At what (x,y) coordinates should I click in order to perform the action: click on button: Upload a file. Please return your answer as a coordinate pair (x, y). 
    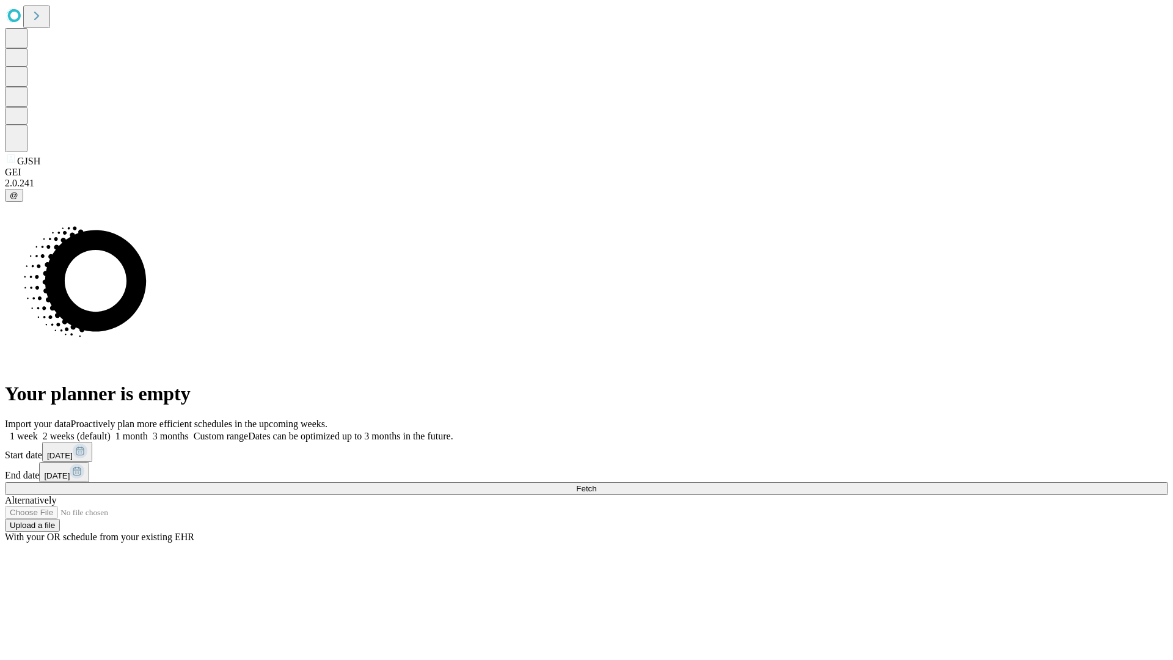
    Looking at the image, I should click on (32, 525).